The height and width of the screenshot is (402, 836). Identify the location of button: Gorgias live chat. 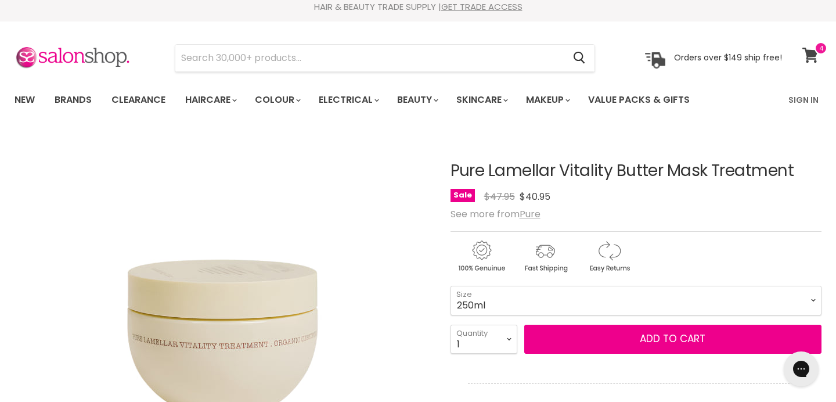
(23, 21).